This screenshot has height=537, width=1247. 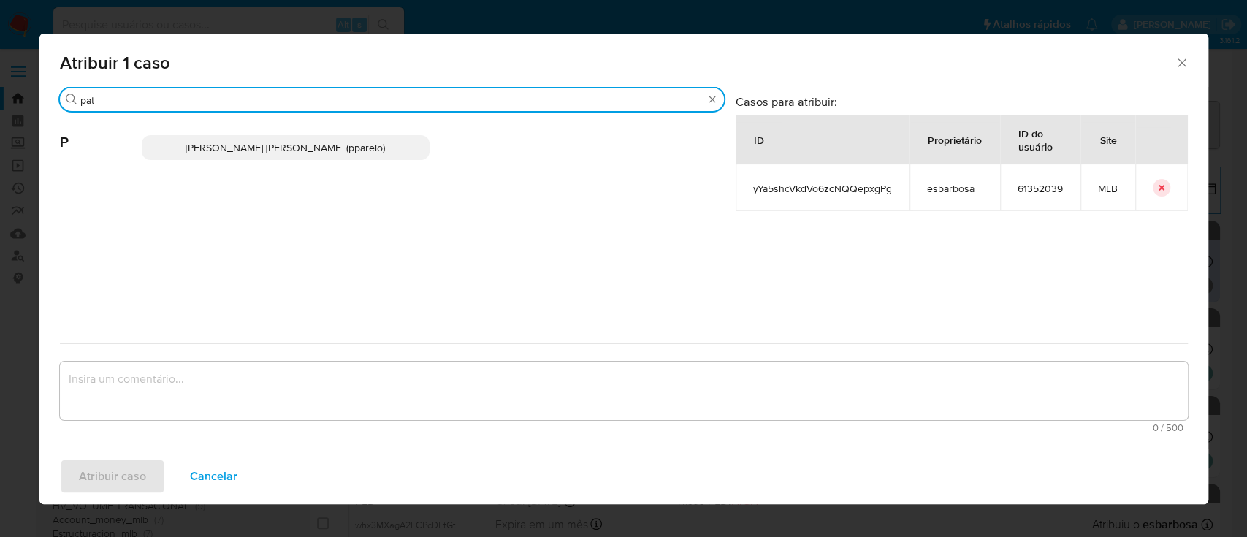 I want to click on span: Máximo 500 caracteres, so click(x=624, y=427).